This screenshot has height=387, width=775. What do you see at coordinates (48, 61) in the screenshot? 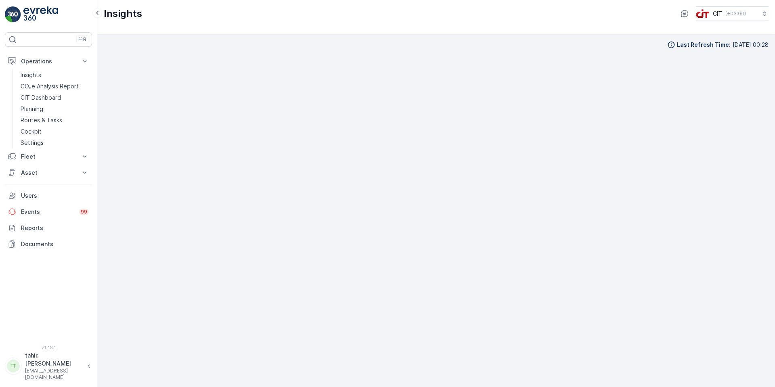
I see `p: Operations` at bounding box center [48, 61].